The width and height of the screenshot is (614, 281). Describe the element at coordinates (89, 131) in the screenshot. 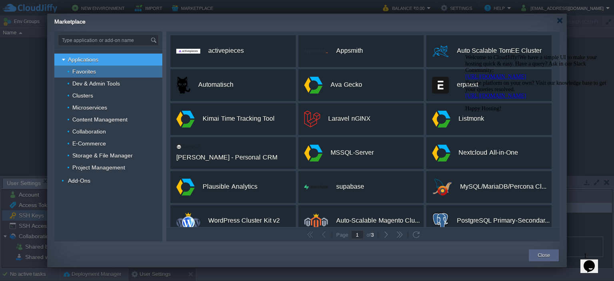

I see `a: Collaboration` at that location.